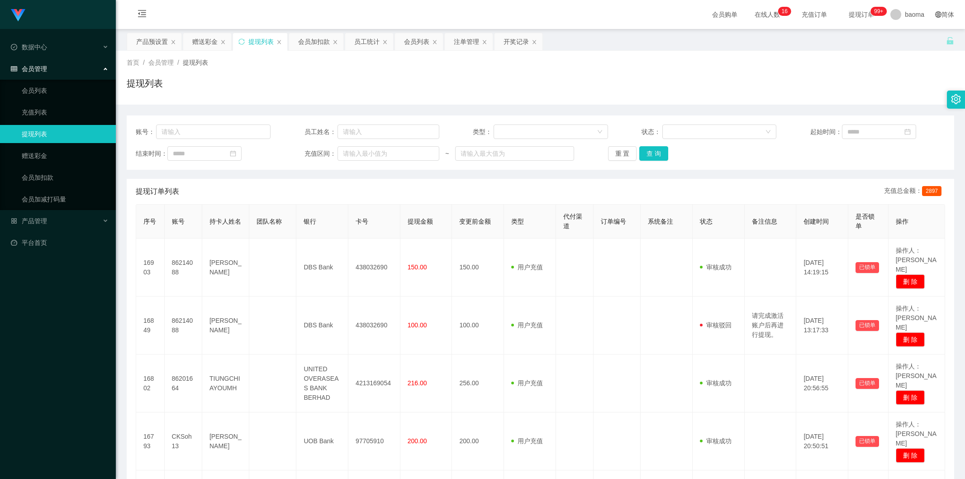 The height and width of the screenshot is (479, 965). I want to click on span: 变更前金额, so click(475, 221).